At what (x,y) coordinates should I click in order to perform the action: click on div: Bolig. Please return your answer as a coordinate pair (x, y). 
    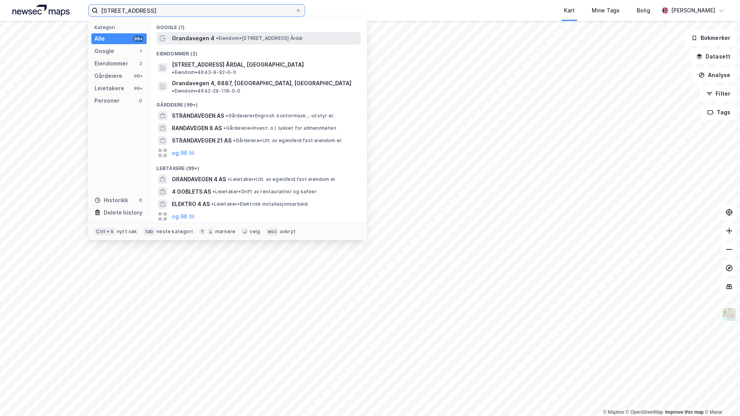
    Looking at the image, I should click on (644, 10).